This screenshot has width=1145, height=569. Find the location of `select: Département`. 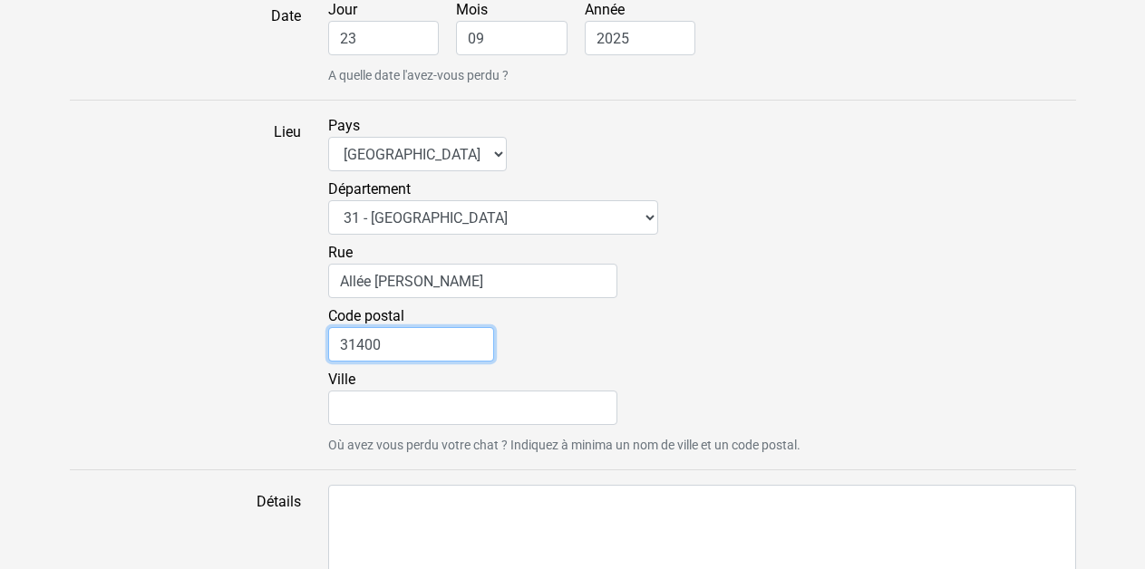

select: Département is located at coordinates (493, 218).